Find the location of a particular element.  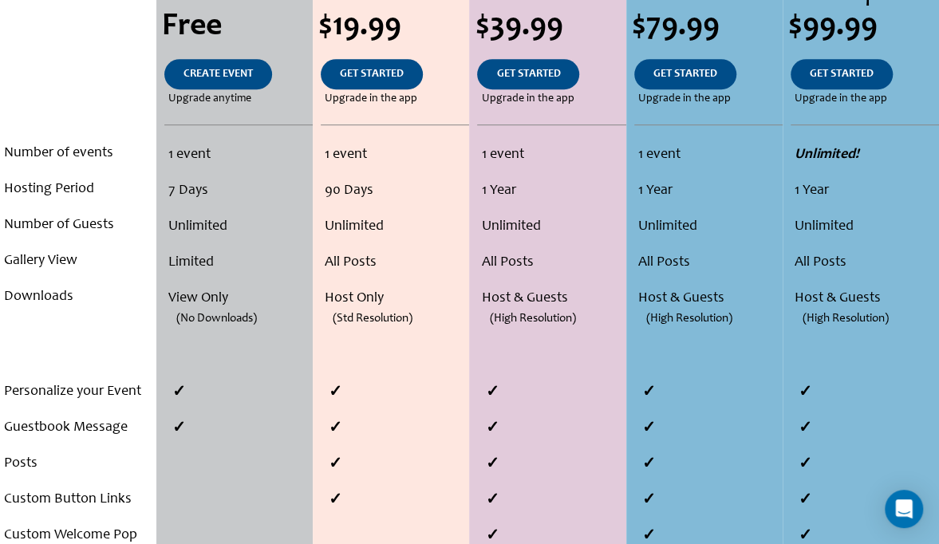

a: CREATE EVENT is located at coordinates (218, 74).